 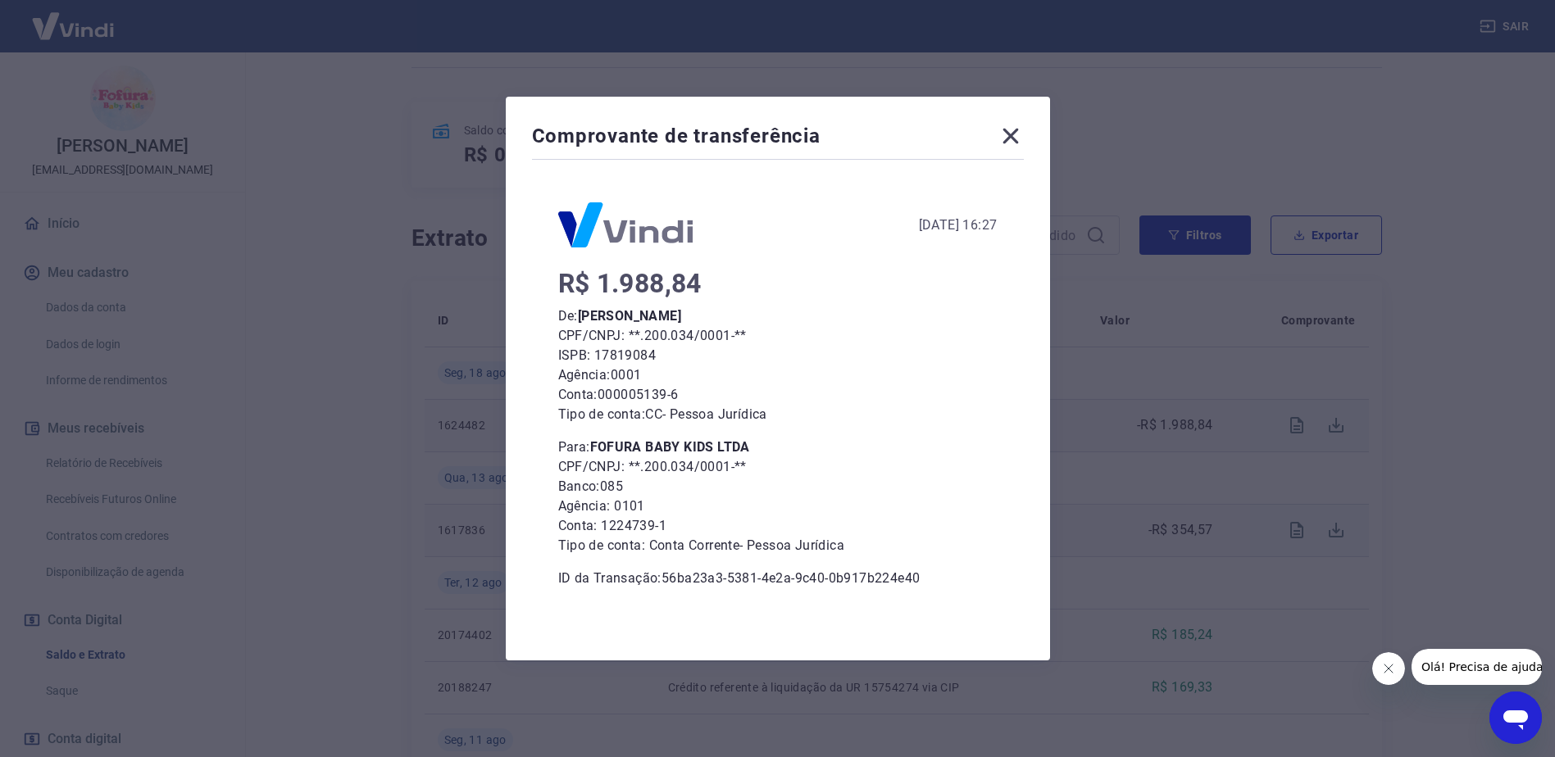 I want to click on p: ISPB: 17819084, so click(x=778, y=356).